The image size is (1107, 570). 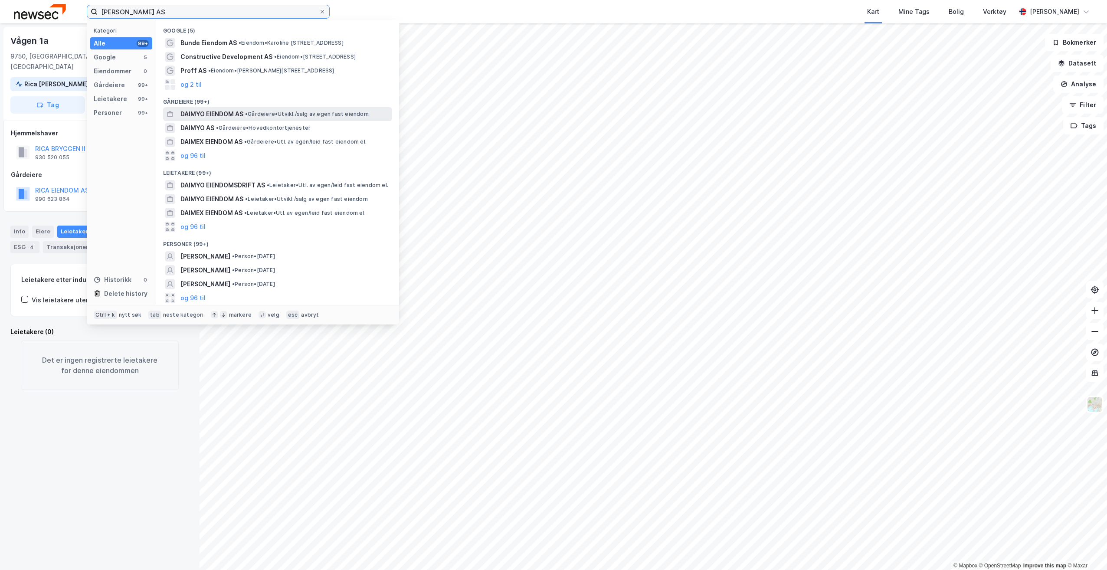 What do you see at coordinates (310, 315) in the screenshot?
I see `div: avbryt` at bounding box center [310, 315].